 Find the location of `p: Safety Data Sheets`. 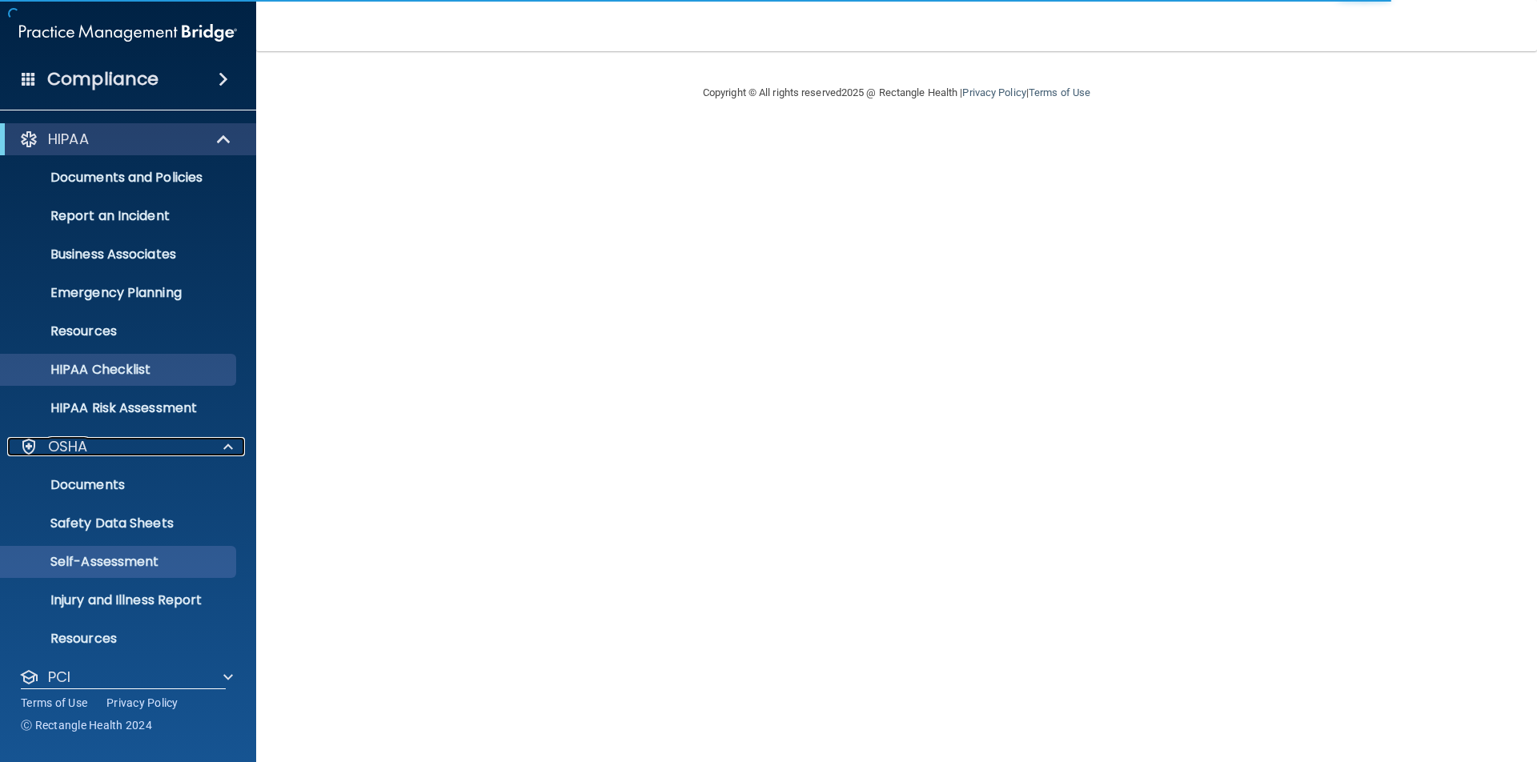

p: Safety Data Sheets is located at coordinates (119, 524).